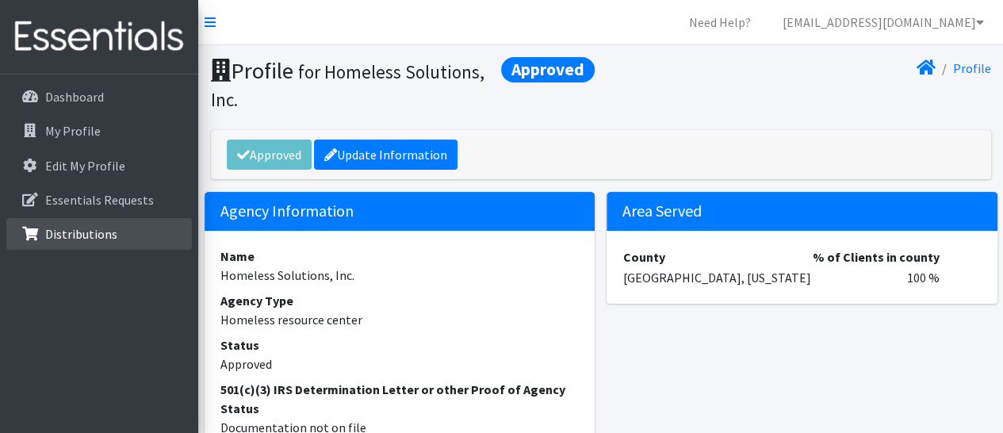 This screenshot has height=433, width=1003. What do you see at coordinates (802, 211) in the screenshot?
I see `h5: Area Served` at bounding box center [802, 211].